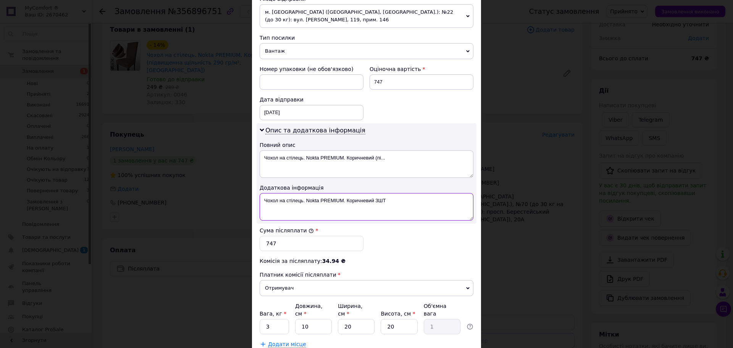  Describe the element at coordinates (350, 310) in the screenshot. I see `label: Ширина, см` at that location.